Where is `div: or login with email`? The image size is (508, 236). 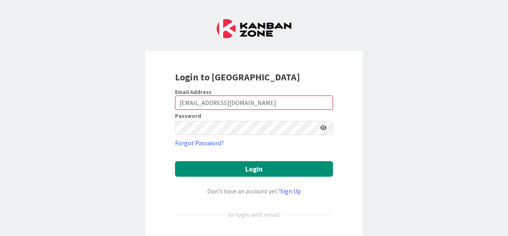 div: or login with email is located at coordinates (254, 214).